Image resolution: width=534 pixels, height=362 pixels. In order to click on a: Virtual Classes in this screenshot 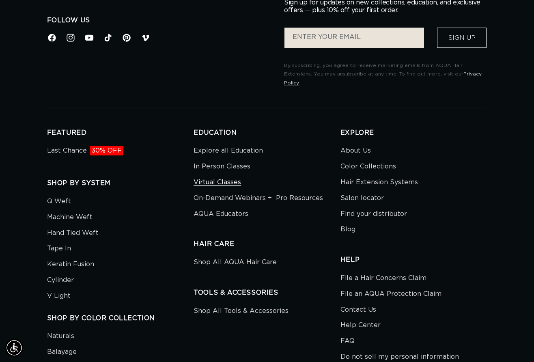, I will do `click(217, 182)`.